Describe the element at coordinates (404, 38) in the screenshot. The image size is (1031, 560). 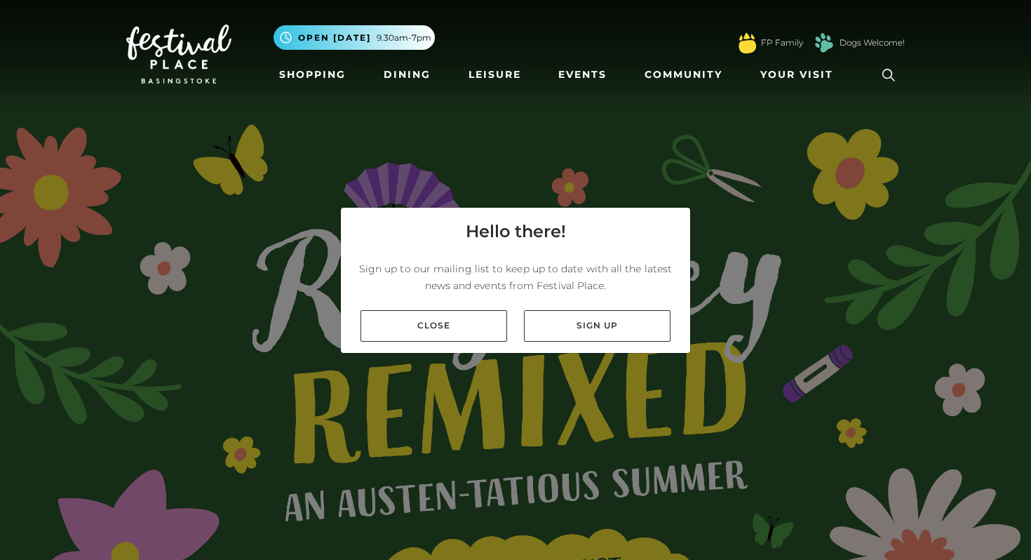
I see `span: 9.30am-7pm` at that location.